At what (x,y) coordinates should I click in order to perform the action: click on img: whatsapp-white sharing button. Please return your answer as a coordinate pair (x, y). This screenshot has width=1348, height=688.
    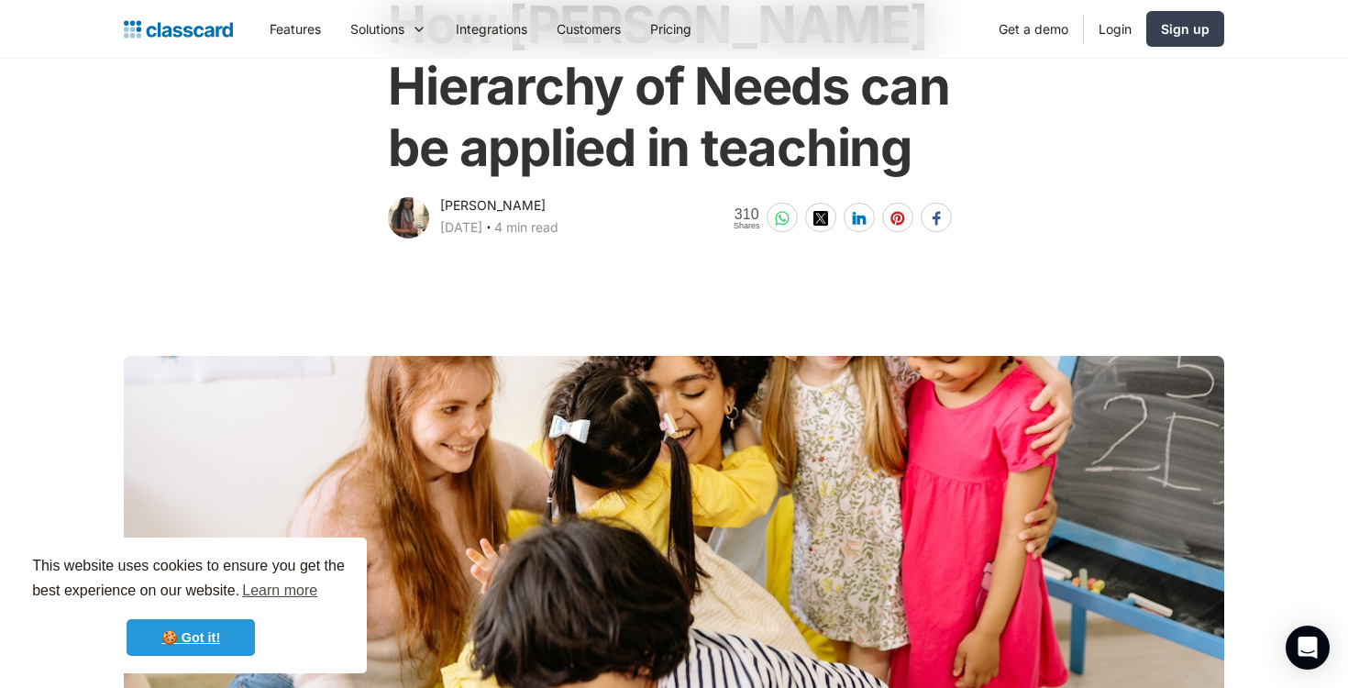
    Looking at the image, I should click on (782, 218).